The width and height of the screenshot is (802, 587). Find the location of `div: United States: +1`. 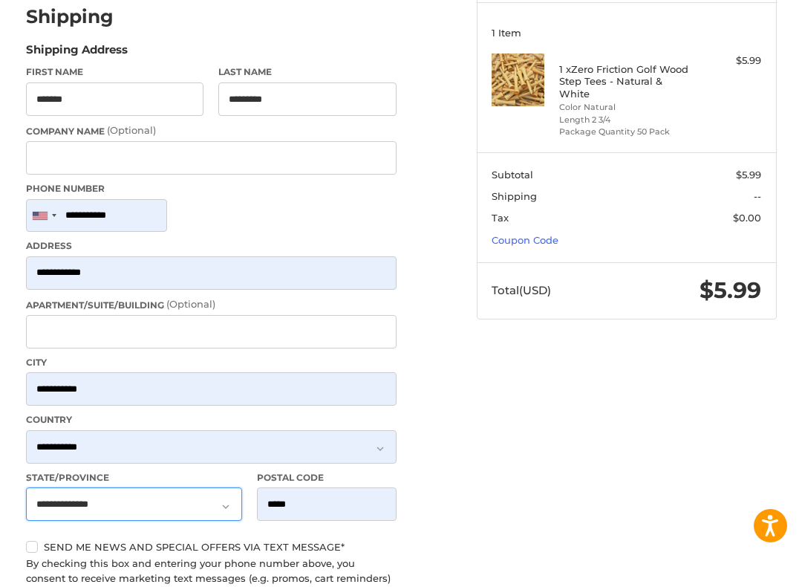

div: United States: +1 is located at coordinates (44, 215).